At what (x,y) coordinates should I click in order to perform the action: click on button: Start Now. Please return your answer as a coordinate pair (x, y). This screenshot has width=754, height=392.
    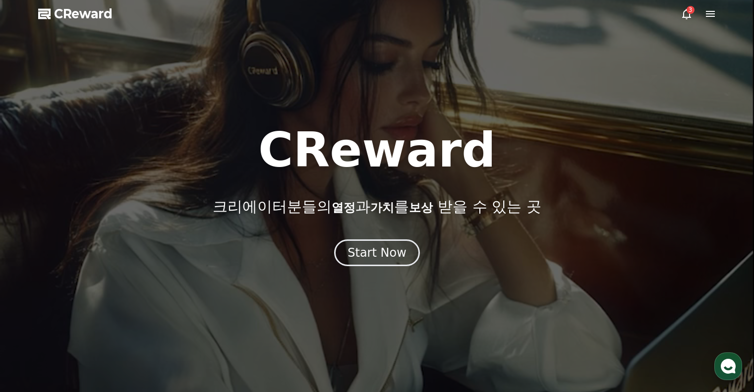
    Looking at the image, I should click on (377, 253).